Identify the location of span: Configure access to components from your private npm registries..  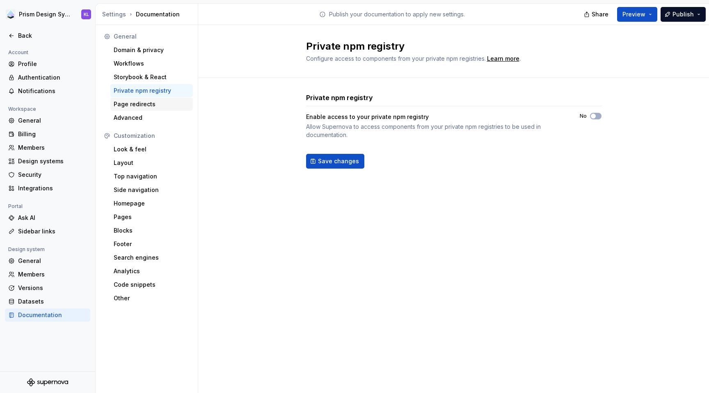
(396, 58).